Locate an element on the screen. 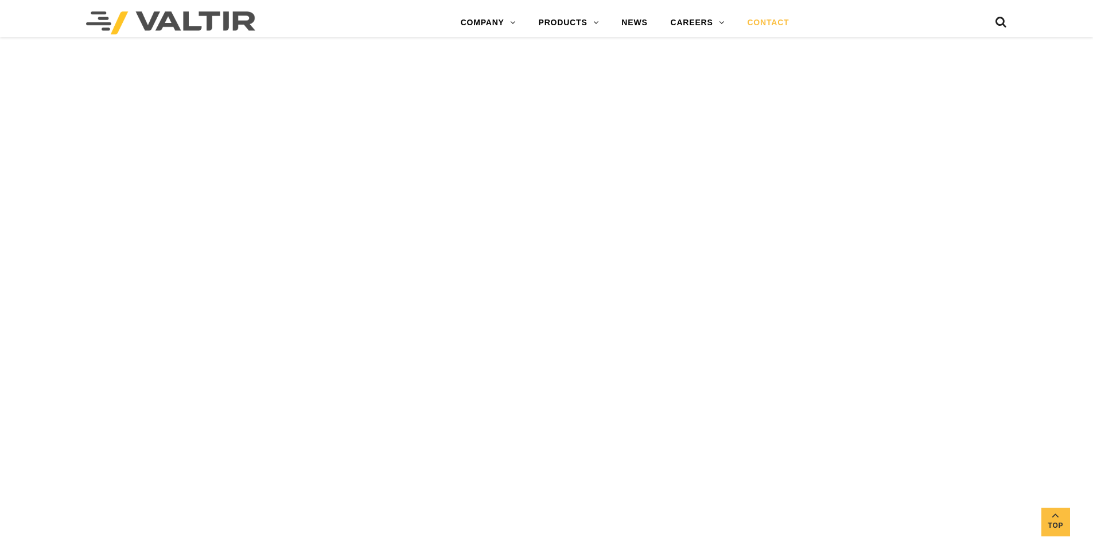 Image resolution: width=1093 pixels, height=549 pixels. img: Valtir is located at coordinates (170, 23).